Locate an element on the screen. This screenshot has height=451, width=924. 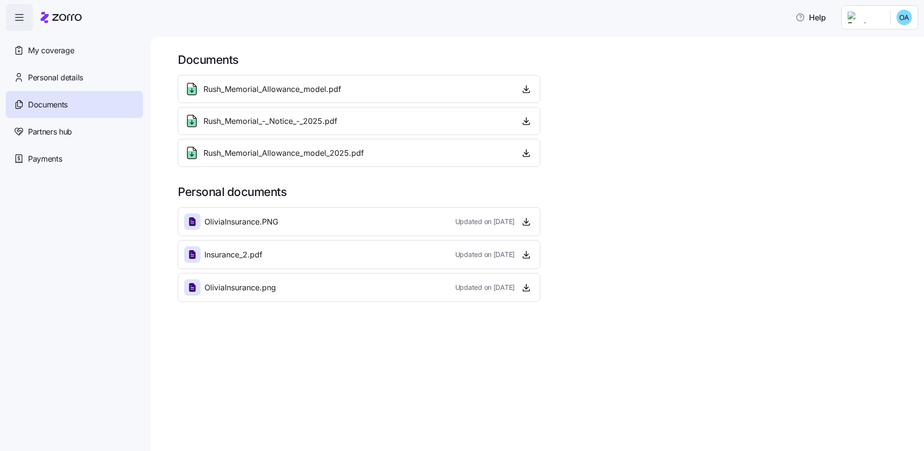
span: Help is located at coordinates (811, 17).